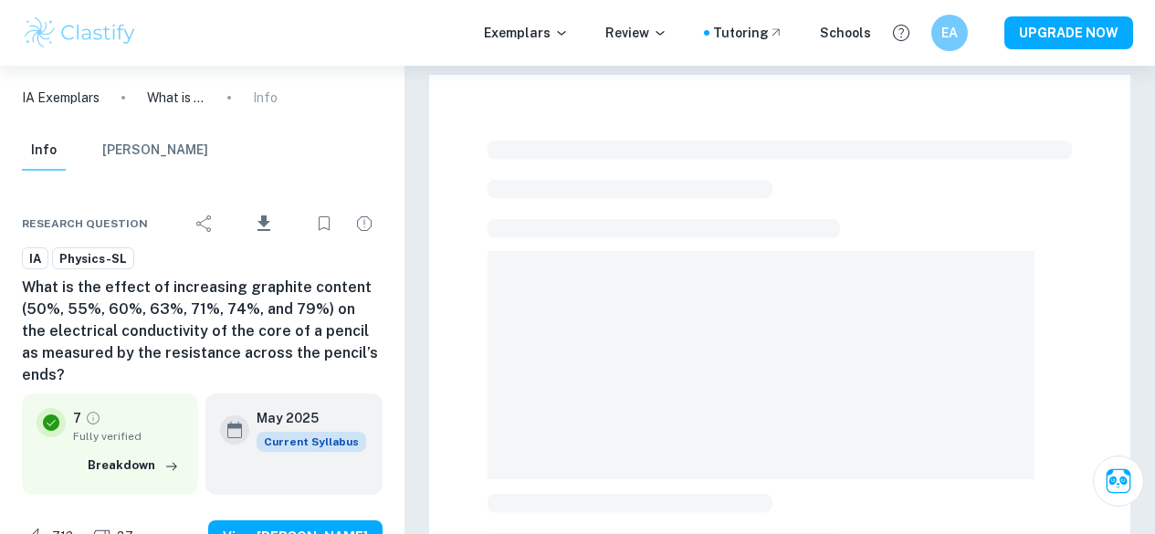 The width and height of the screenshot is (1155, 534). I want to click on div: Share, so click(204, 224).